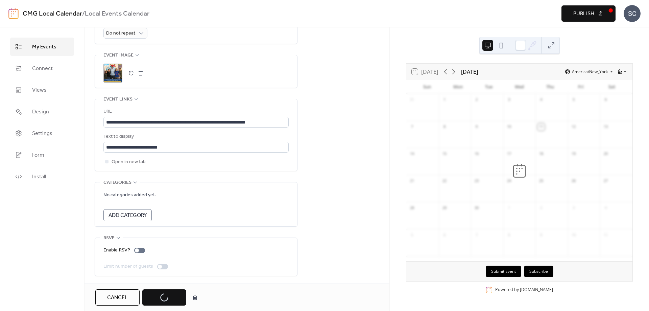  Describe the element at coordinates (121, 33) in the screenshot. I see `span: Do not repeat` at that location.